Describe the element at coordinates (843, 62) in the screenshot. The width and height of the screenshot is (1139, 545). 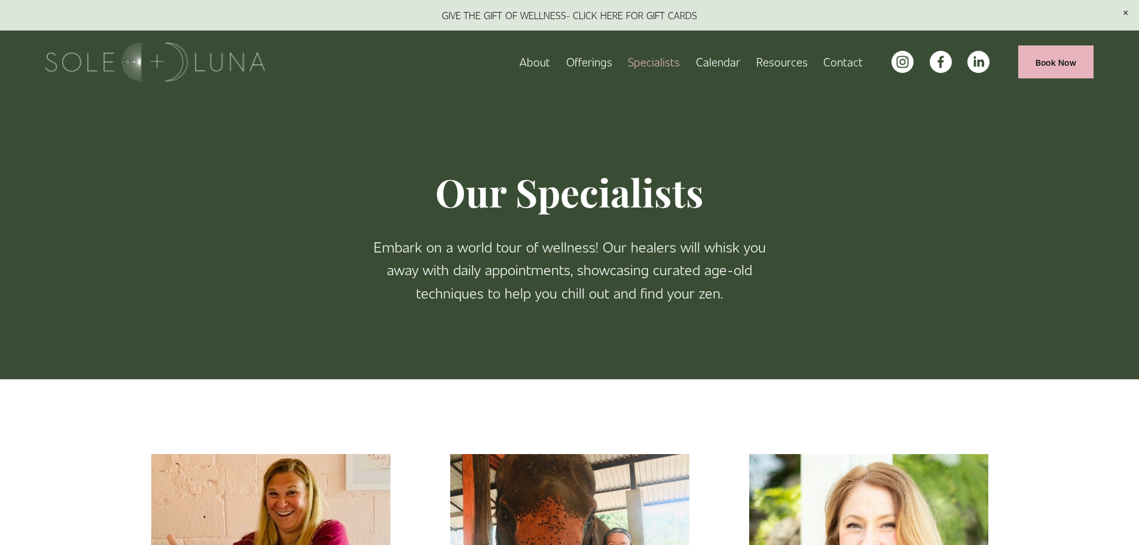
I see `a: Contact` at that location.